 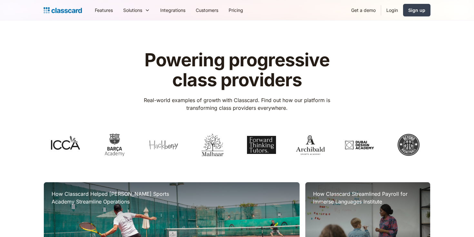 What do you see at coordinates (416, 10) in the screenshot?
I see `a: Sign up` at bounding box center [416, 10].